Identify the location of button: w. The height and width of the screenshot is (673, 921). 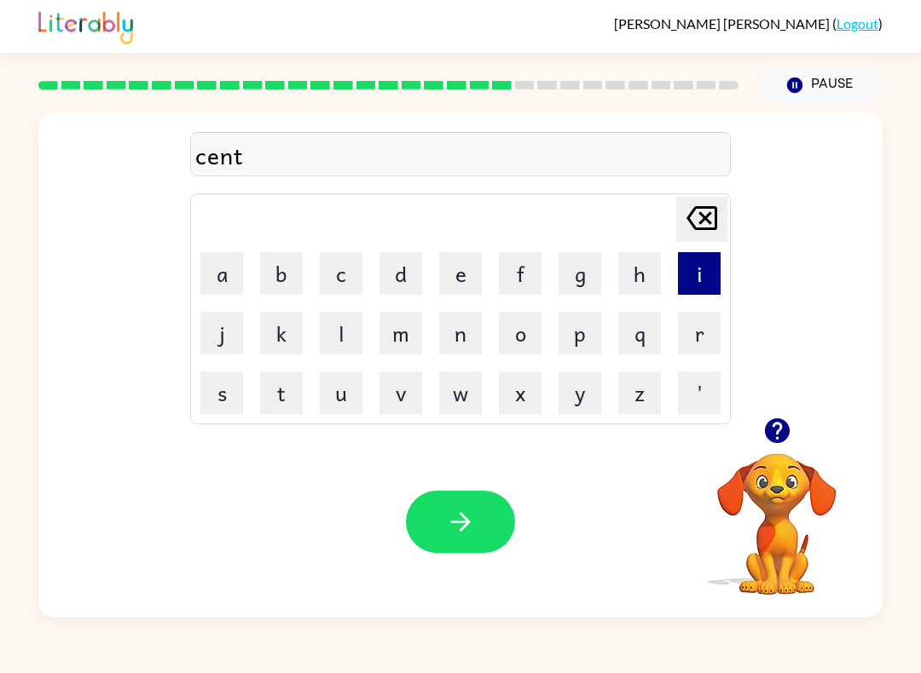
(460, 393).